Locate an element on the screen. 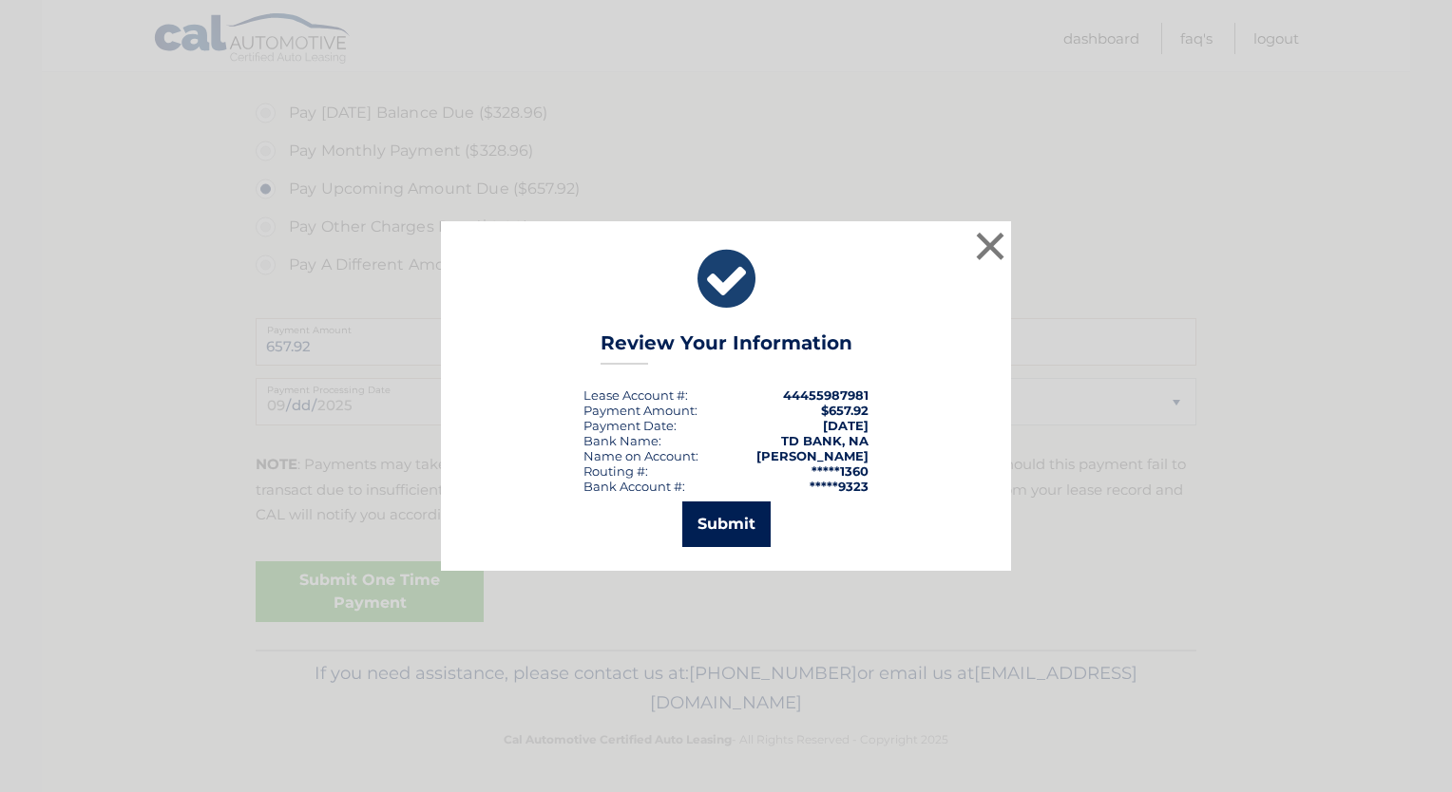 The height and width of the screenshot is (792, 1452). button: Submit is located at coordinates (726, 524).